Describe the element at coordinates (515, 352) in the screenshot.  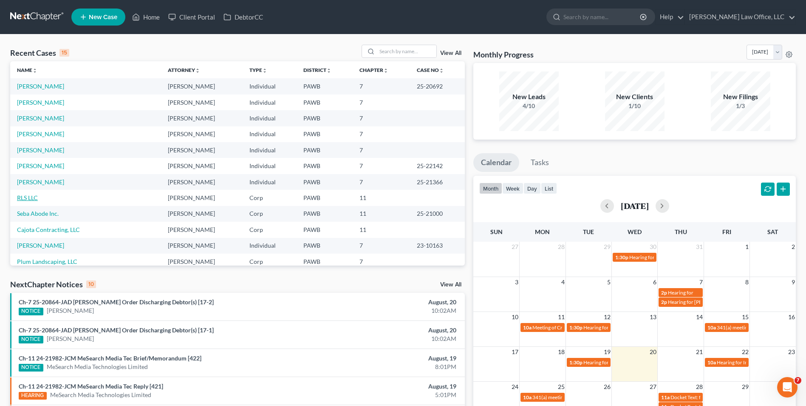
I see `span: 17` at that location.